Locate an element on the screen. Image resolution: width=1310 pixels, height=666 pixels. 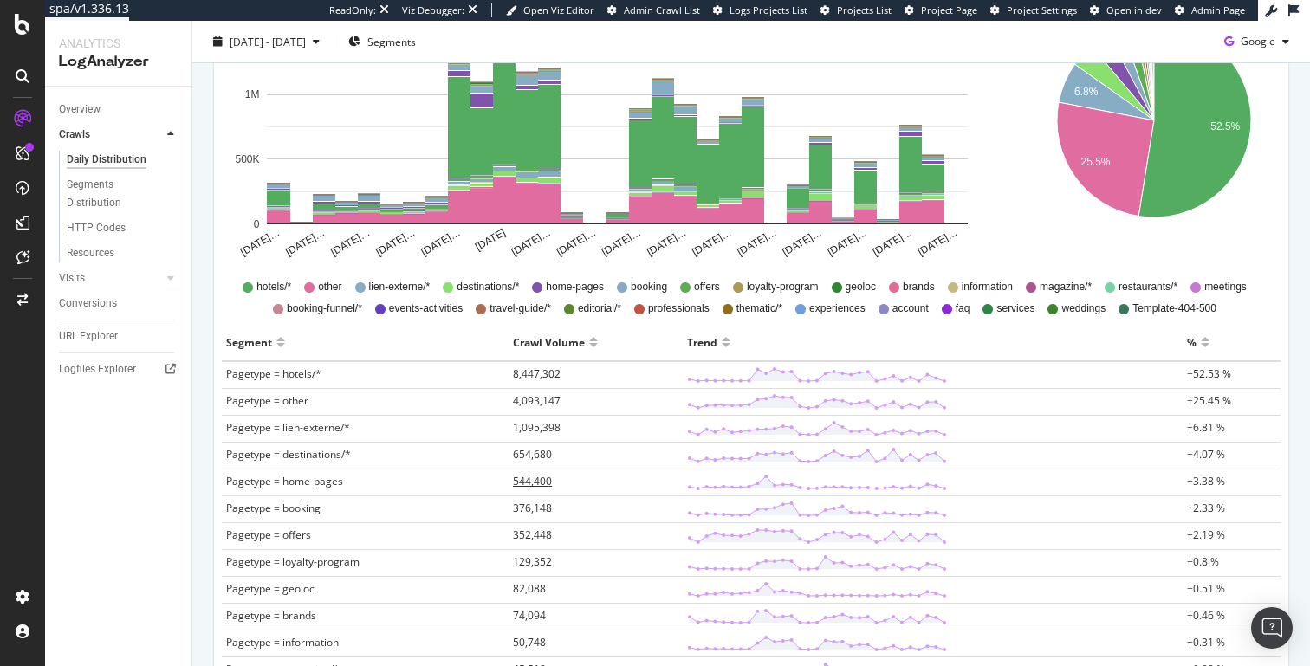
div: Conversions is located at coordinates (88, 303).